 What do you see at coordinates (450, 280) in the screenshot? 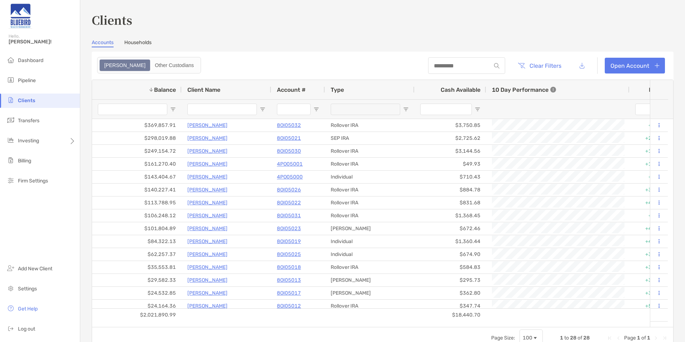
I see `div: $295.73` at bounding box center [450, 280].